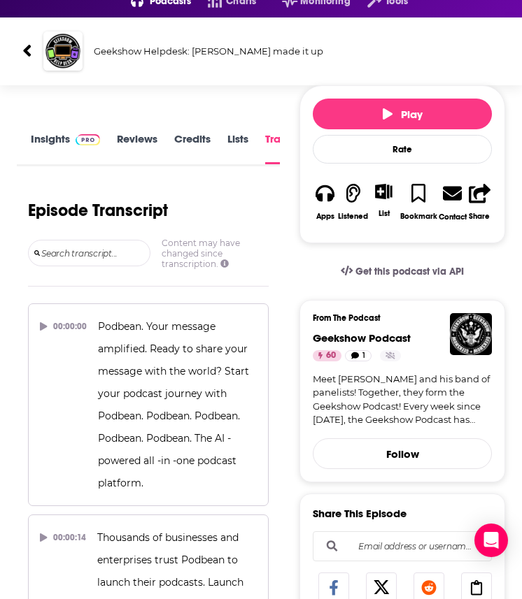 The image size is (522, 599). Describe the element at coordinates (383, 192) in the screenshot. I see `button: Show More Button` at that location.